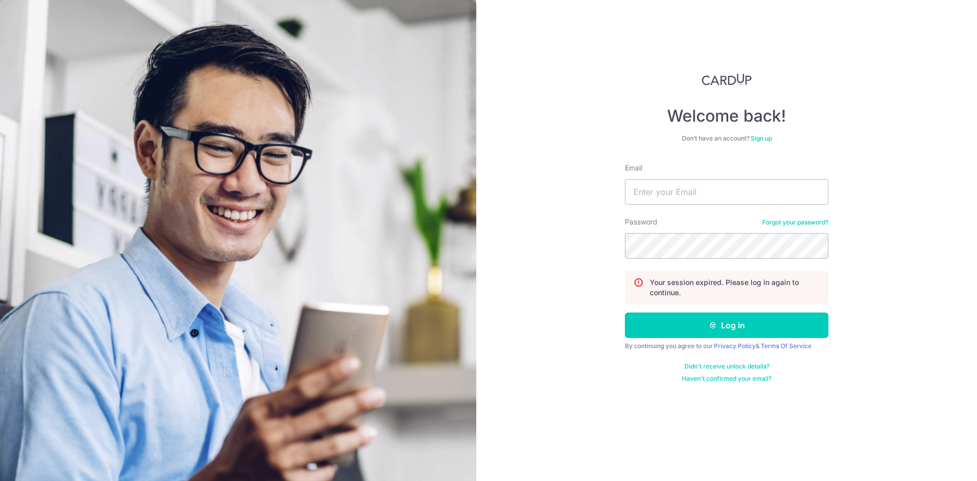 This screenshot has width=977, height=481. What do you see at coordinates (727, 79) in the screenshot?
I see `img: CardUp Logo` at bounding box center [727, 79].